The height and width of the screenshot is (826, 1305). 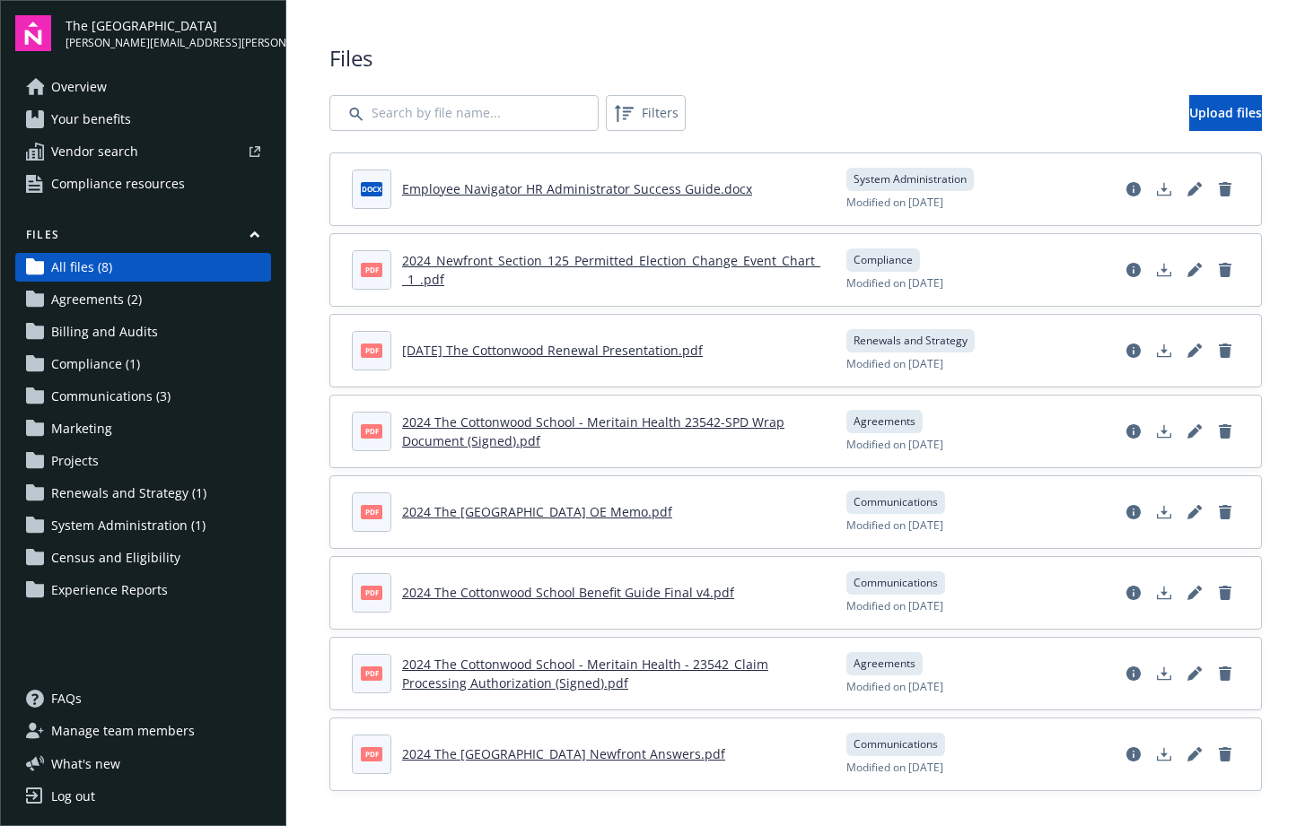 What do you see at coordinates (1225, 113) in the screenshot?
I see `a: Upload files` at bounding box center [1225, 113].